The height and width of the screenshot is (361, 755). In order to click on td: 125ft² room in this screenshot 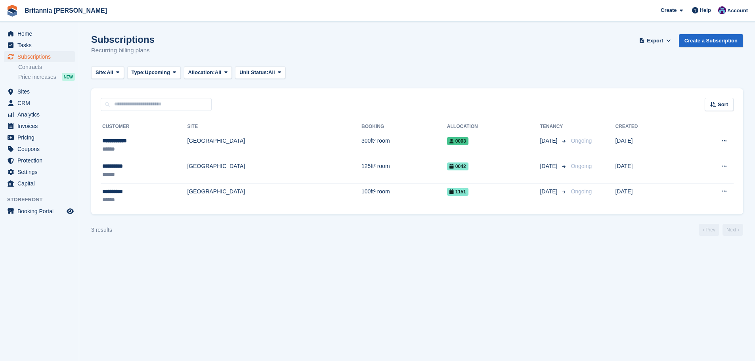, I will do `click(404, 171)`.